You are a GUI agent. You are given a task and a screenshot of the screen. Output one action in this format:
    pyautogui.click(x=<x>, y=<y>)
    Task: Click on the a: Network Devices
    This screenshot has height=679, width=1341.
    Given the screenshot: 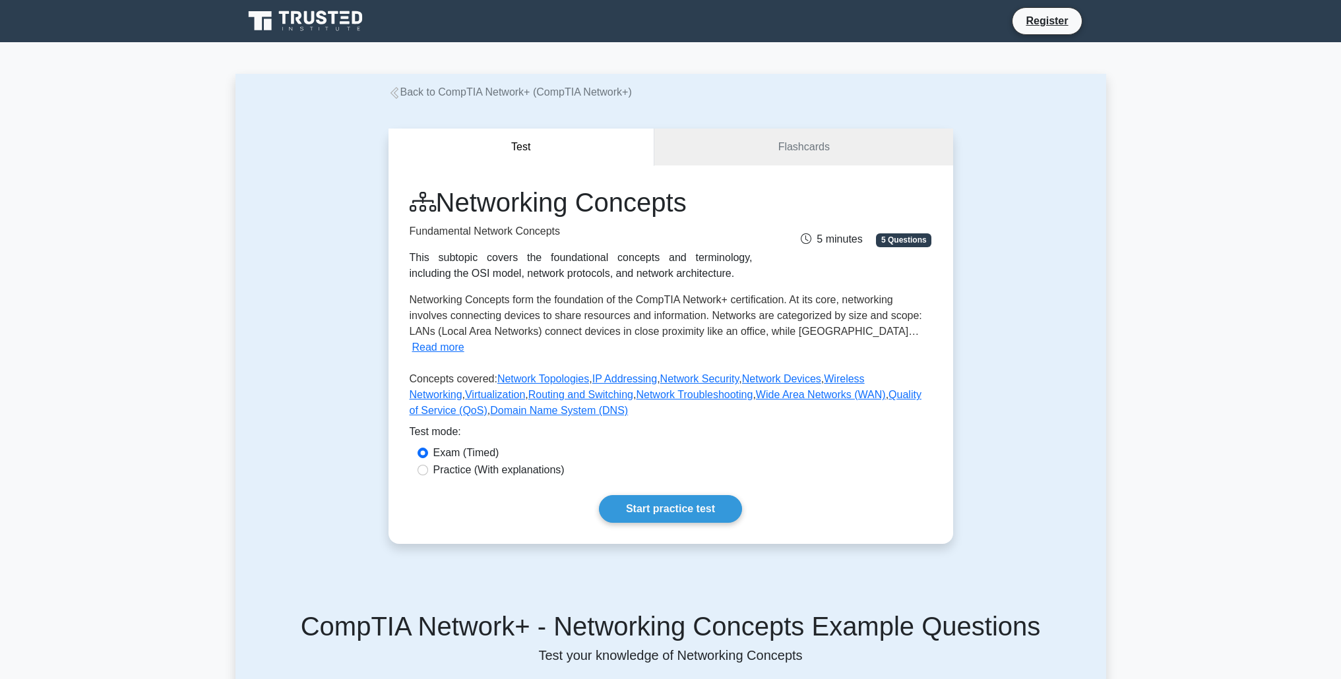 What is the action you would take?
    pyautogui.click(x=782, y=379)
    